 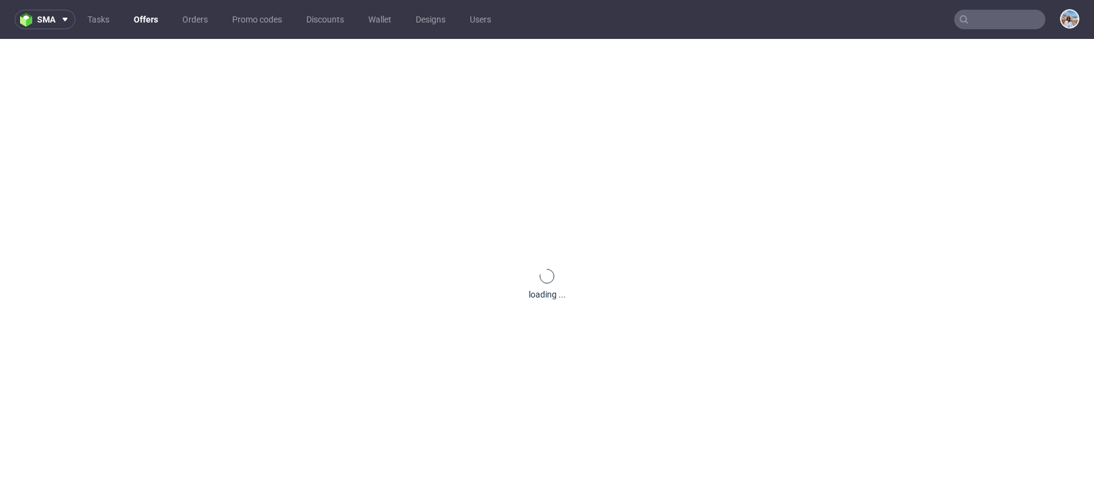 What do you see at coordinates (46, 19) in the screenshot?
I see `span: sma` at bounding box center [46, 19].